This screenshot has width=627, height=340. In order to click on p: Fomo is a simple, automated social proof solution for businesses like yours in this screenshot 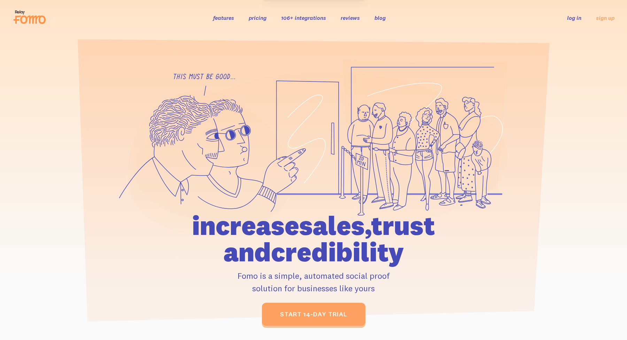, I will do `click(314, 282)`.